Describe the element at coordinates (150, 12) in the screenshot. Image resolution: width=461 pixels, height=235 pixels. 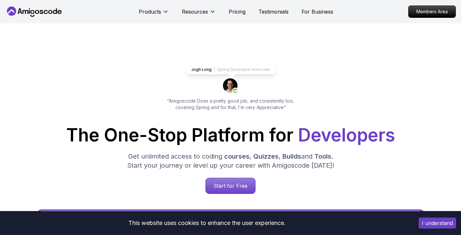
I see `p: Products` at that location.